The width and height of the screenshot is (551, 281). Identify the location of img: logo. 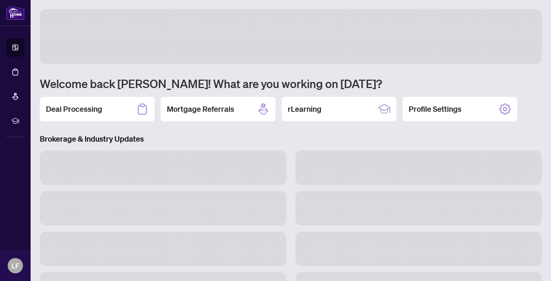
(15, 13).